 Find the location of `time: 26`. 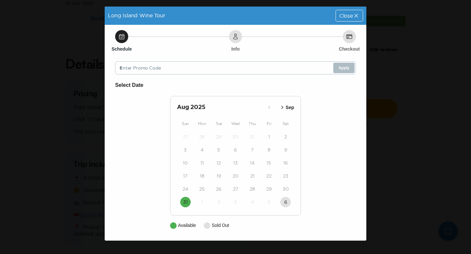

time: 26 is located at coordinates (218, 189).